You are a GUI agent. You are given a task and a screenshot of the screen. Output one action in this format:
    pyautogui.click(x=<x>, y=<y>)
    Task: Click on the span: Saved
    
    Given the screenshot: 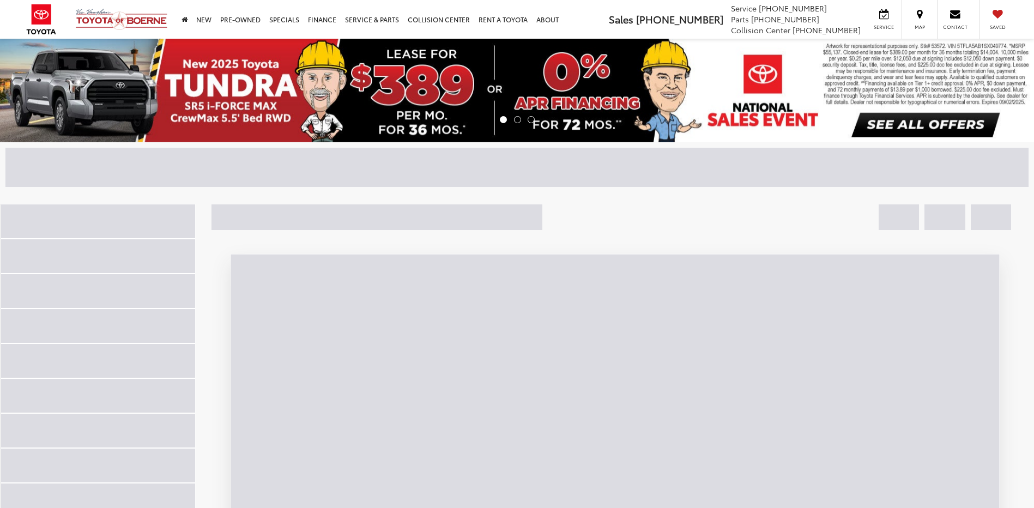 What is the action you would take?
    pyautogui.click(x=997, y=27)
    